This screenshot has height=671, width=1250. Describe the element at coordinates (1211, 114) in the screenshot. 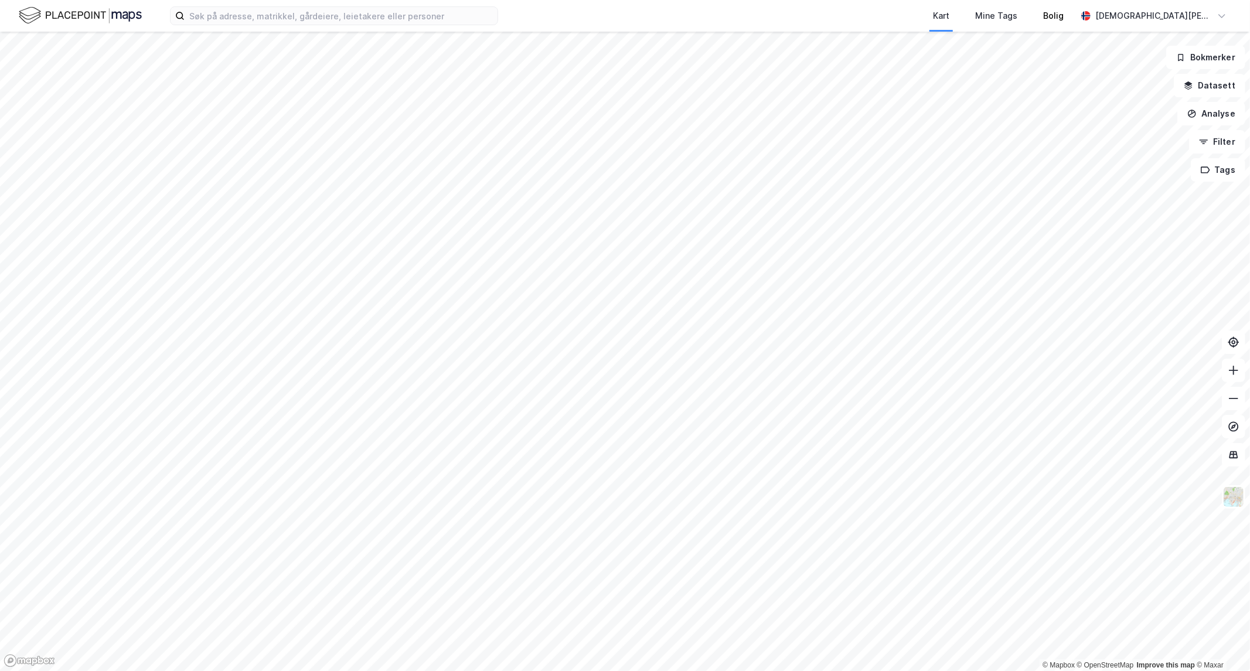

I see `button: Analyse` at that location.